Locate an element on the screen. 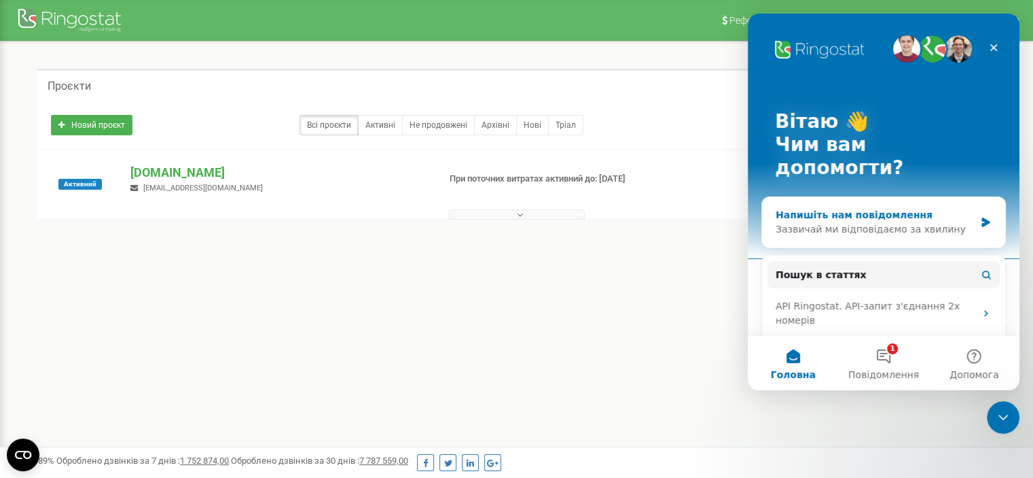 Image resolution: width=1033 pixels, height=478 pixels. a: Активні is located at coordinates (380, 125).